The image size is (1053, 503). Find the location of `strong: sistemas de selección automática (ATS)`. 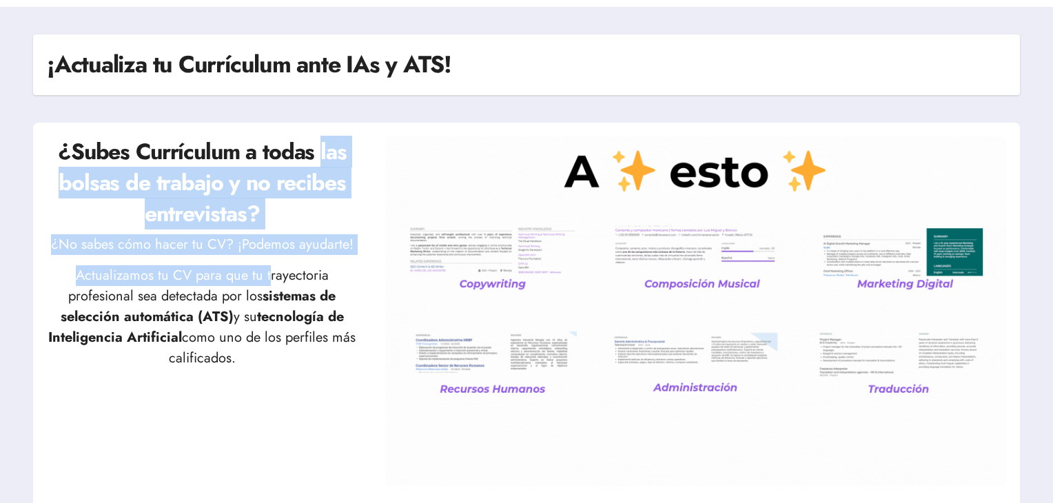

strong: sistemas de selección automática (ATS) is located at coordinates (198, 306).